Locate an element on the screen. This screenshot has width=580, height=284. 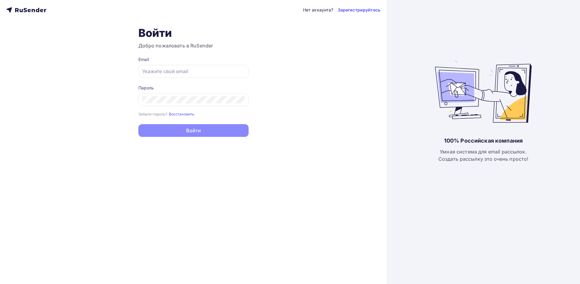
div: Email is located at coordinates (193, 60).